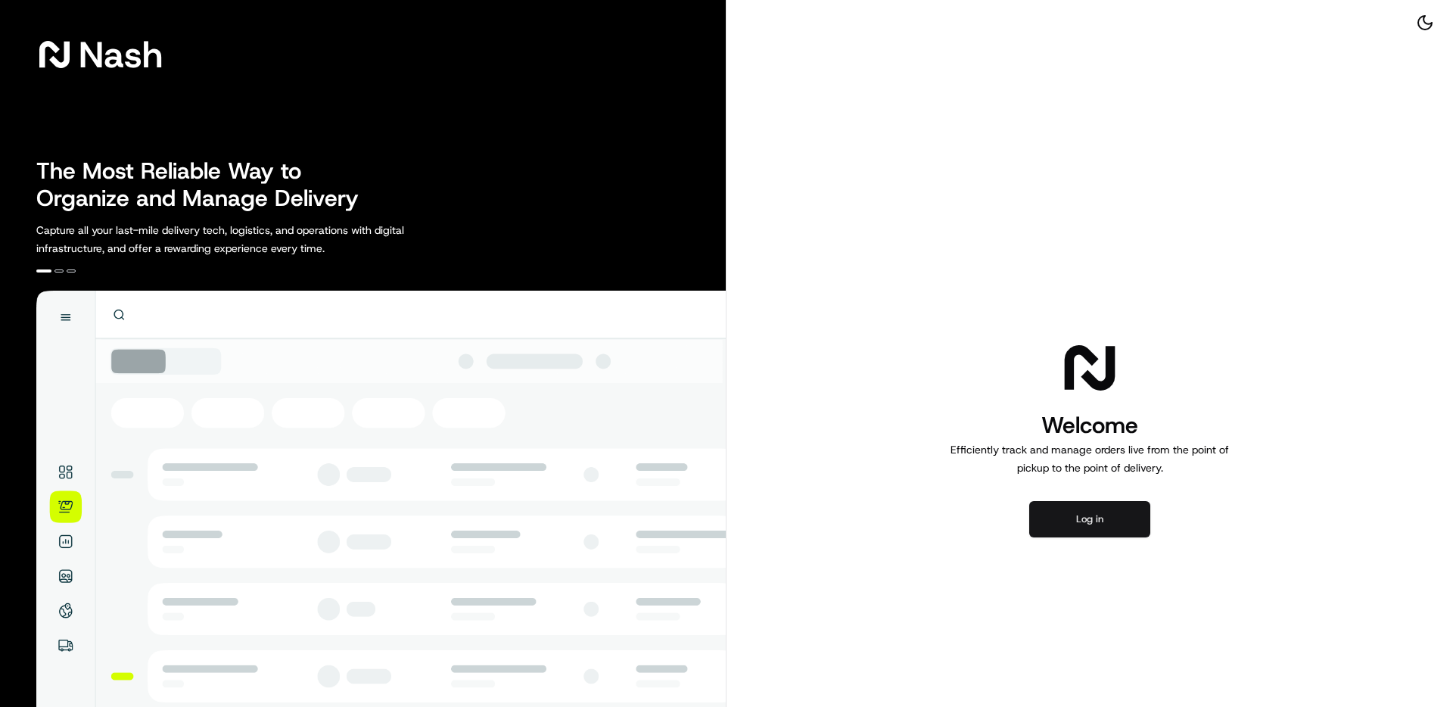  What do you see at coordinates (1090, 519) in the screenshot?
I see `button: Log in` at bounding box center [1090, 519].